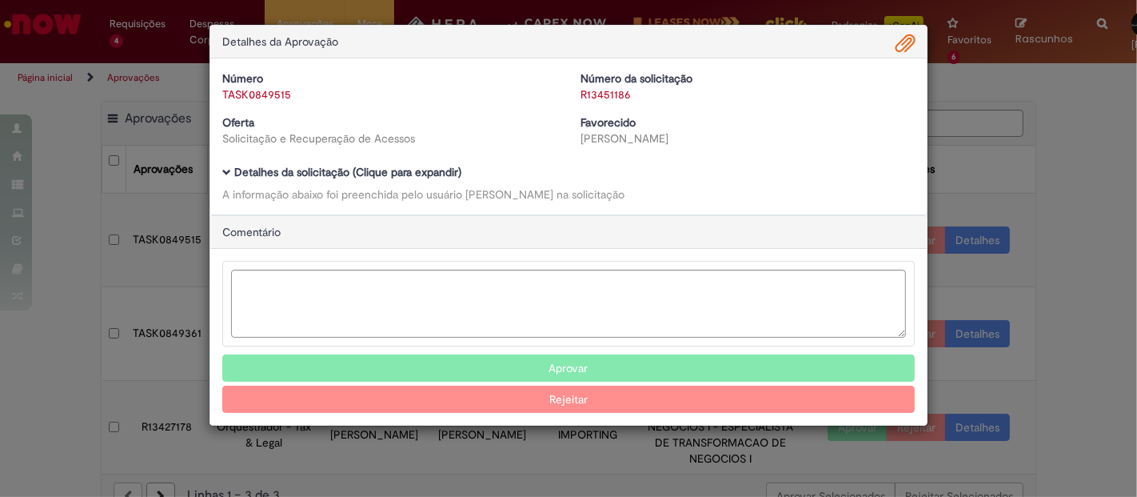  I want to click on b: Favorecido, so click(608, 122).